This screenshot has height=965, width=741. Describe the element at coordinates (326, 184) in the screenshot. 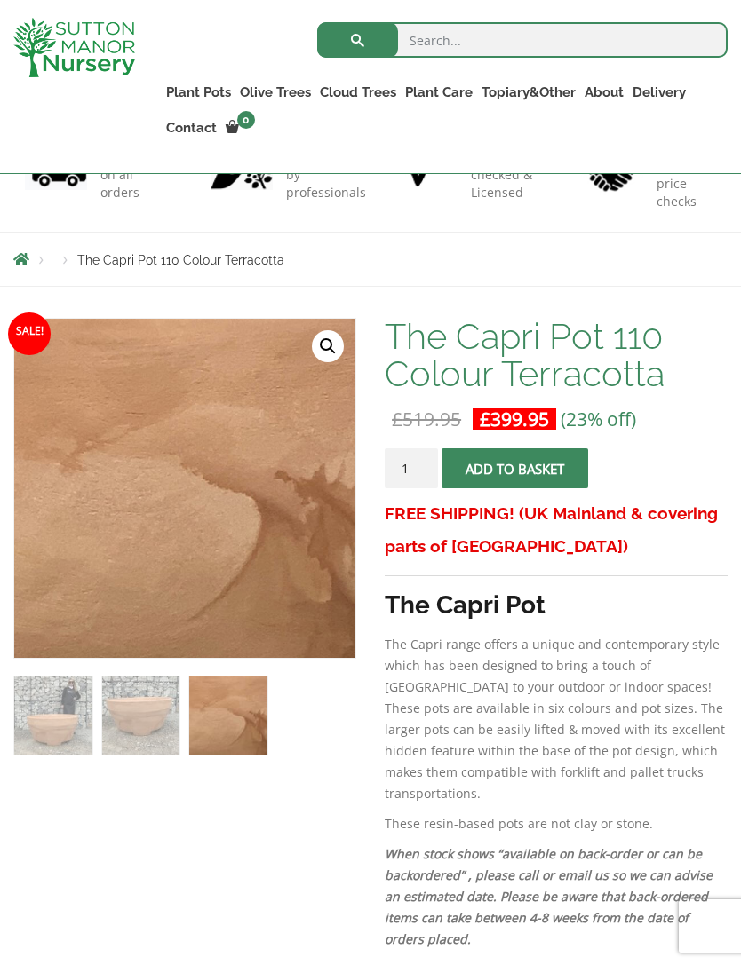

I see `p: by professionals` at that location.